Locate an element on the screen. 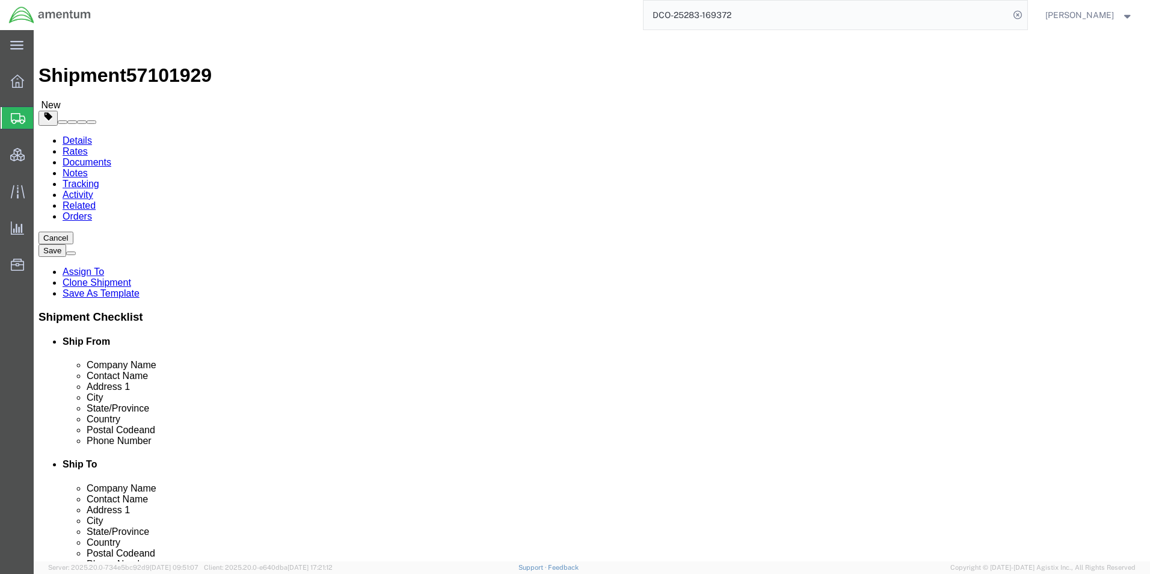 The width and height of the screenshot is (1150, 574). img: logo is located at coordinates (50, 15).